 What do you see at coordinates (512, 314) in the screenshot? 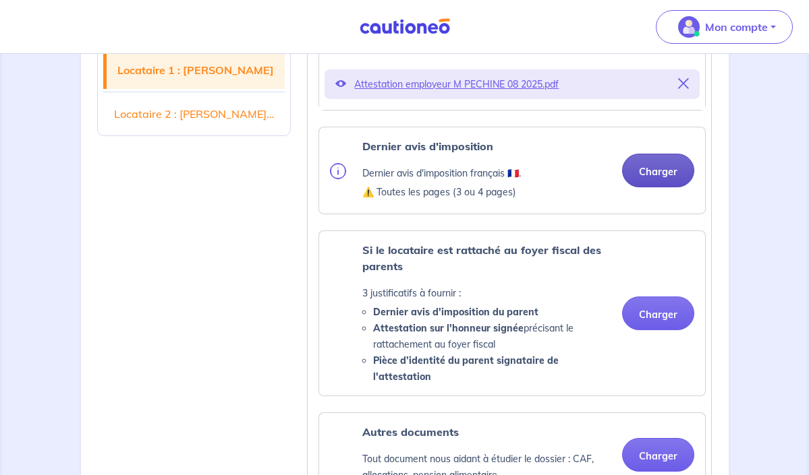
I see `div: categoryName: parental-tax-assessment, userCategory: cdi-without-trial` at bounding box center [512, 314].